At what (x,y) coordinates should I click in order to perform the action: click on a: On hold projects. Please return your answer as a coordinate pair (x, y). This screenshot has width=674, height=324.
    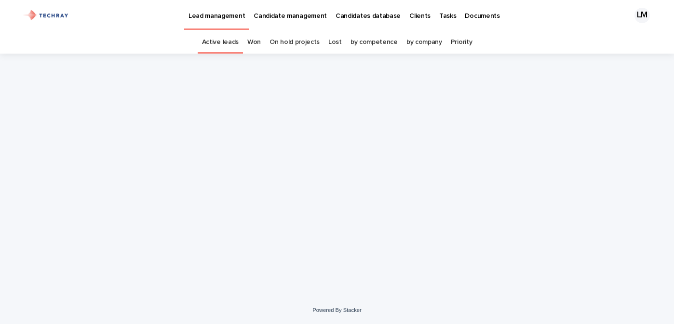
    Looking at the image, I should click on (295, 42).